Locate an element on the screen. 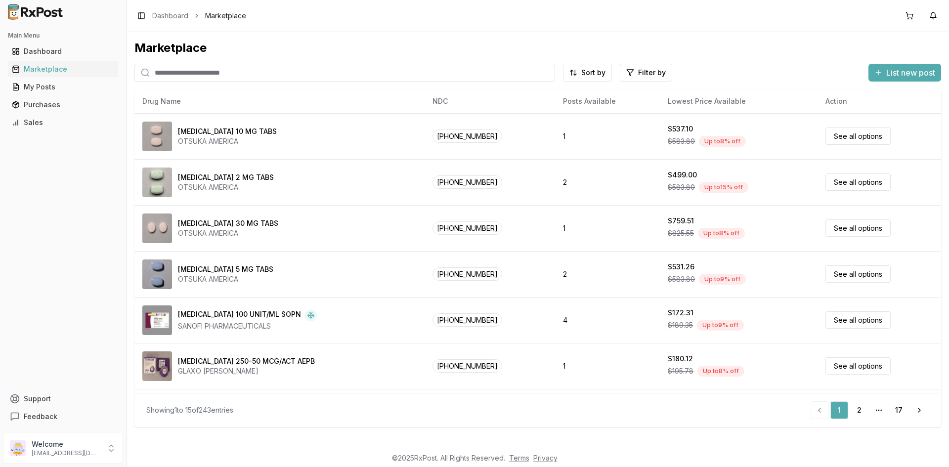 The width and height of the screenshot is (949, 467). span: Marketplace is located at coordinates (225, 16).